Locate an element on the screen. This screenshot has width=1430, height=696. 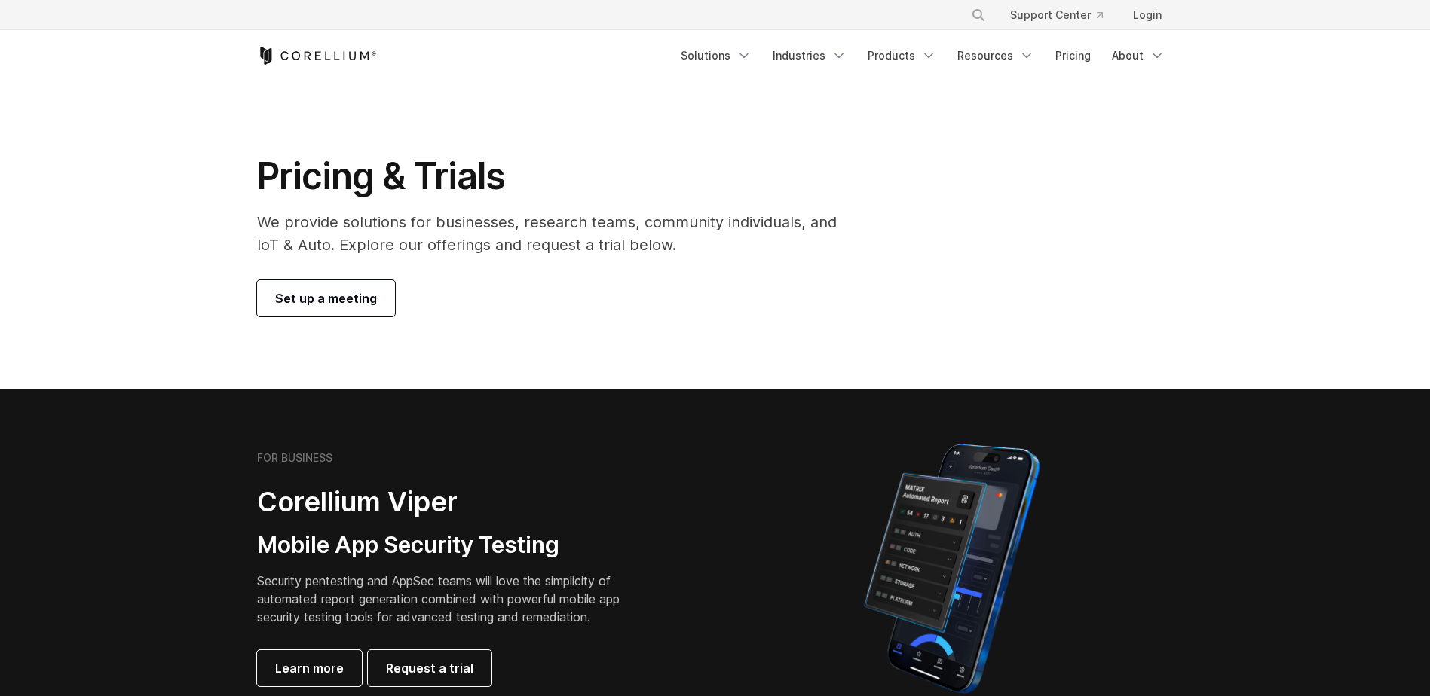
a: Support Center is located at coordinates (1056, 15).